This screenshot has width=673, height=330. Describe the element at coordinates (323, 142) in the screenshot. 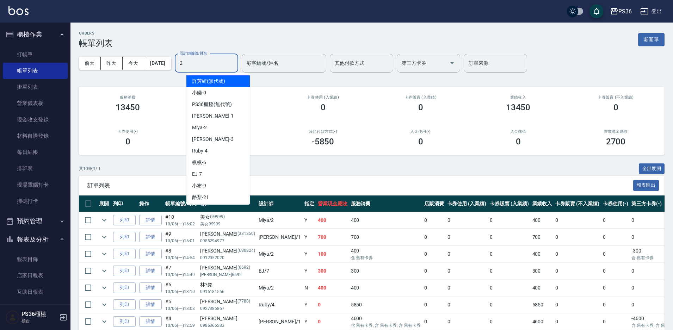

I see `h3: -5850` at that location.